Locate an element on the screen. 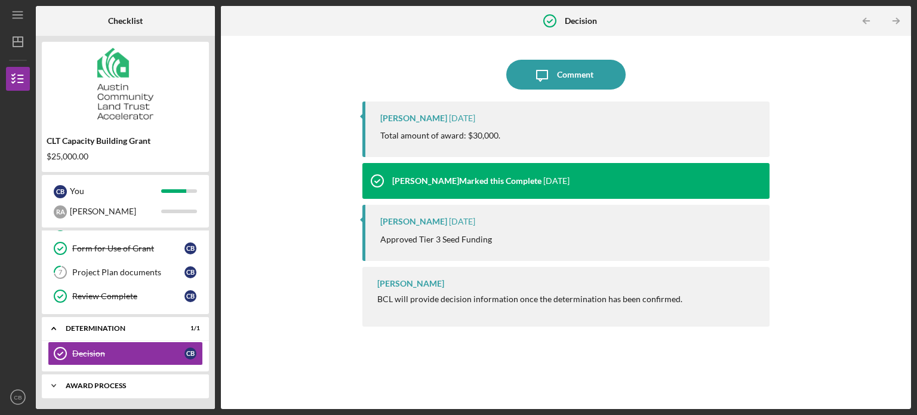 Image resolution: width=917 pixels, height=415 pixels. div: Review Complete is located at coordinates (128, 296).